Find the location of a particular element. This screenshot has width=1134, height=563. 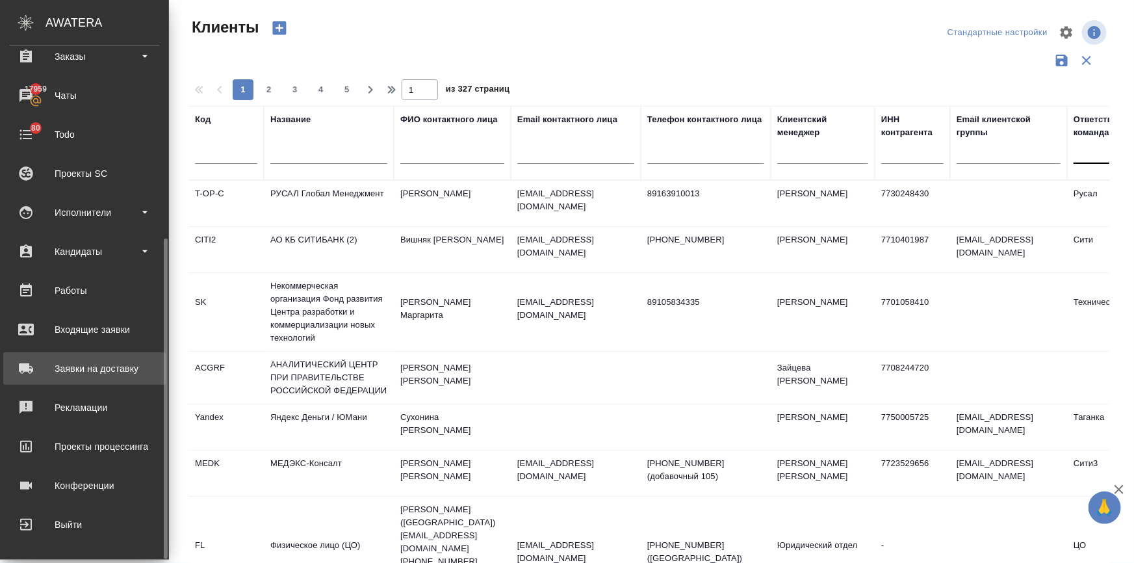

a: 17959Чаты is located at coordinates (84, 96).